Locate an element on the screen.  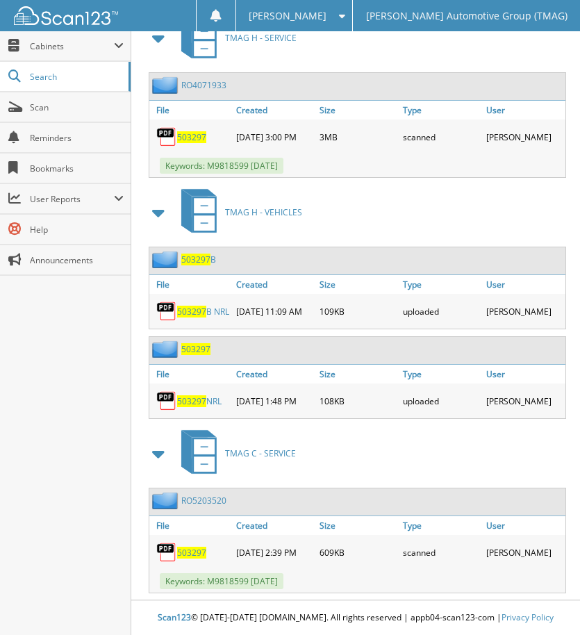
a: 503297B is located at coordinates (199, 259).